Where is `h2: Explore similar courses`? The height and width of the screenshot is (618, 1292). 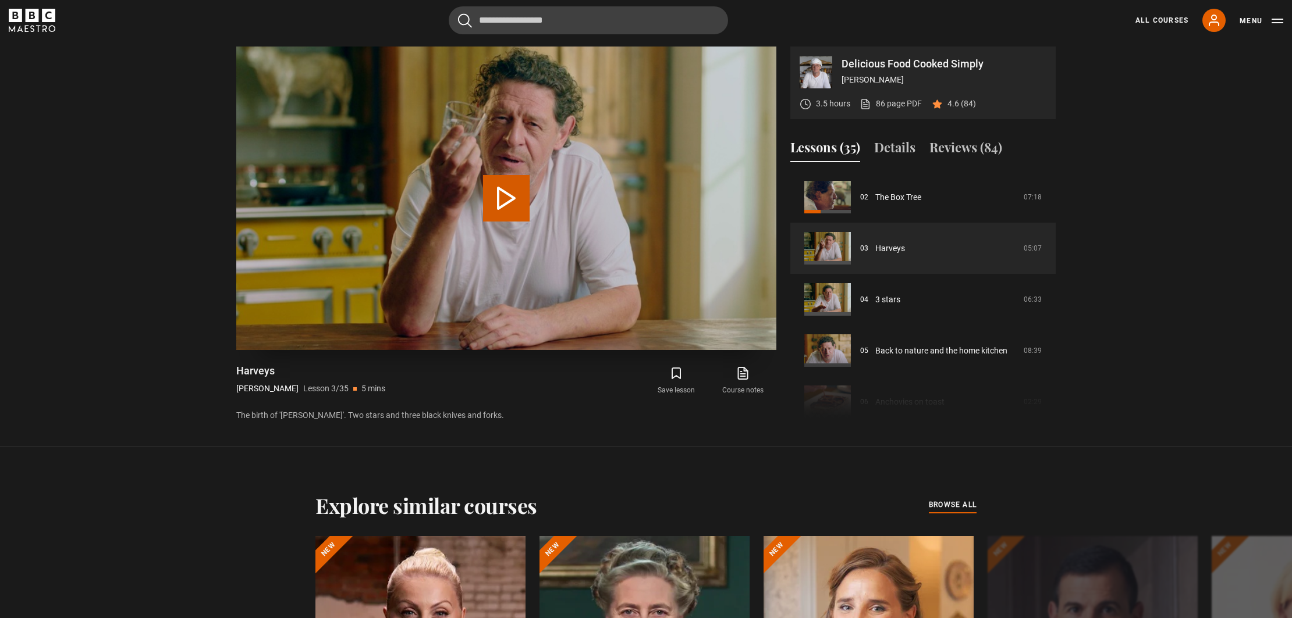 h2: Explore similar courses is located at coordinates (426, 506).